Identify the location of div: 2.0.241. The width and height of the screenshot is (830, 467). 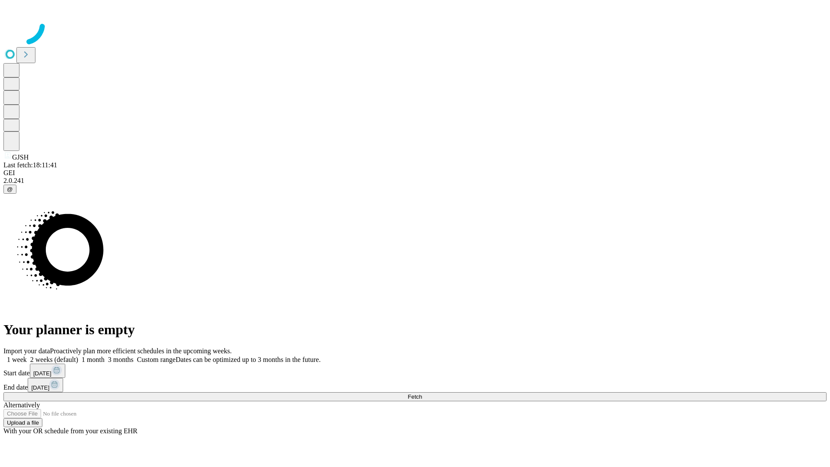
(415, 181).